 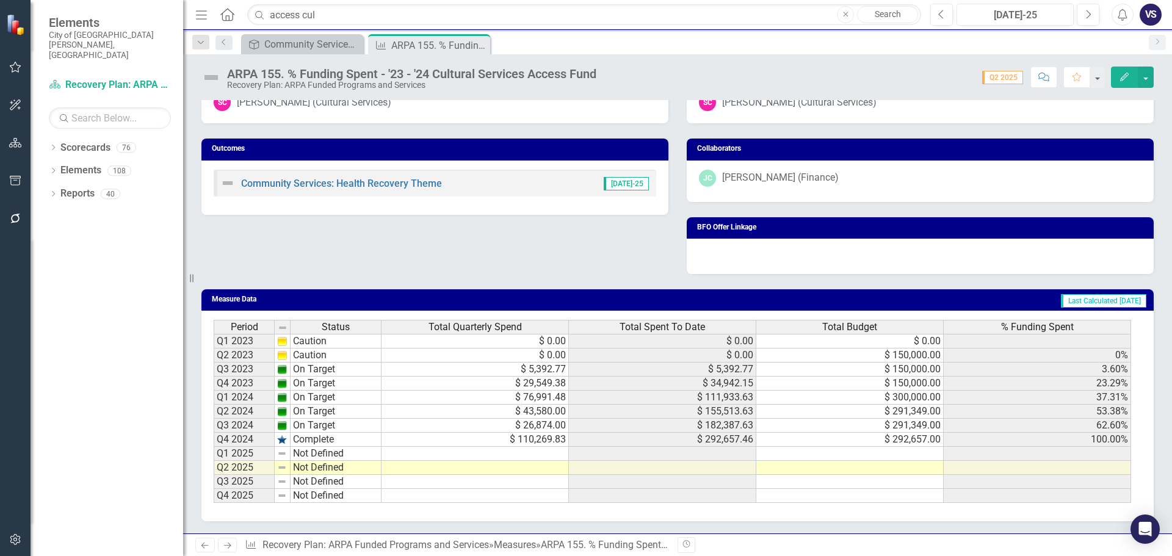 I want to click on td: $ 34,942.15, so click(x=662, y=383).